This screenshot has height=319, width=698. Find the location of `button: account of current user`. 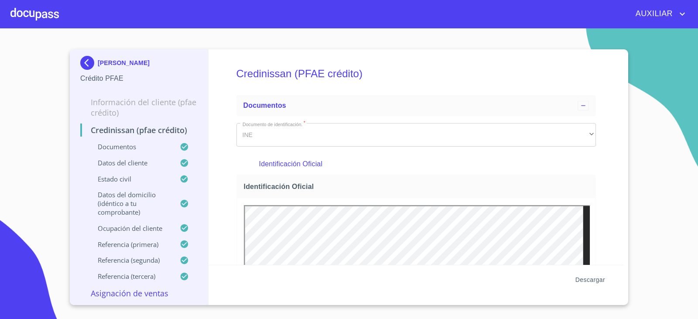

button: account of current user is located at coordinates (659, 14).